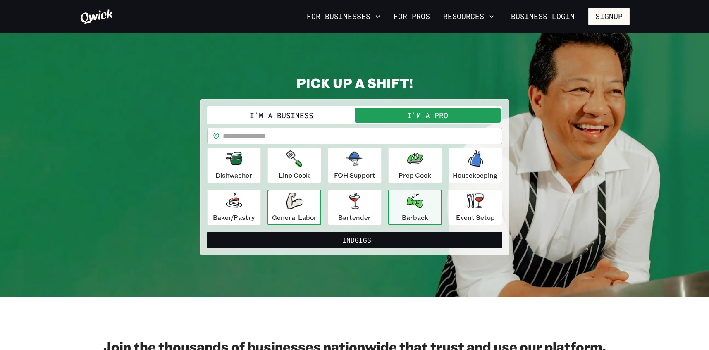 This screenshot has width=709, height=350. Describe the element at coordinates (355, 83) in the screenshot. I see `h2: PICK UP A SHIFT!` at that location.